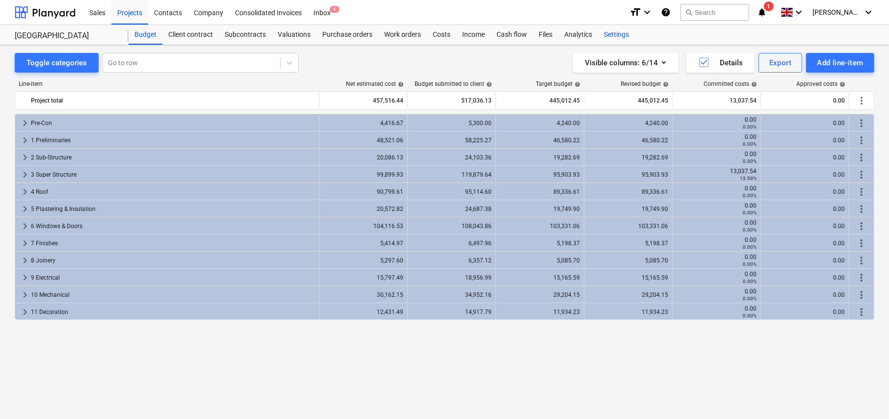 Image resolution: width=889 pixels, height=419 pixels. I want to click on a: Valuations, so click(294, 35).